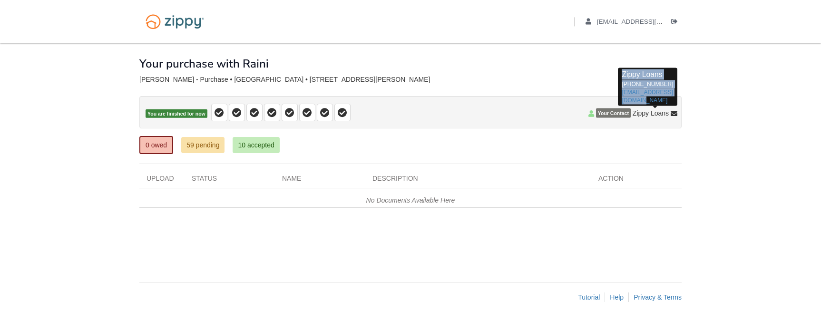  What do you see at coordinates (411, 200) in the screenshot?
I see `em: No Documents Available Here` at bounding box center [411, 200].